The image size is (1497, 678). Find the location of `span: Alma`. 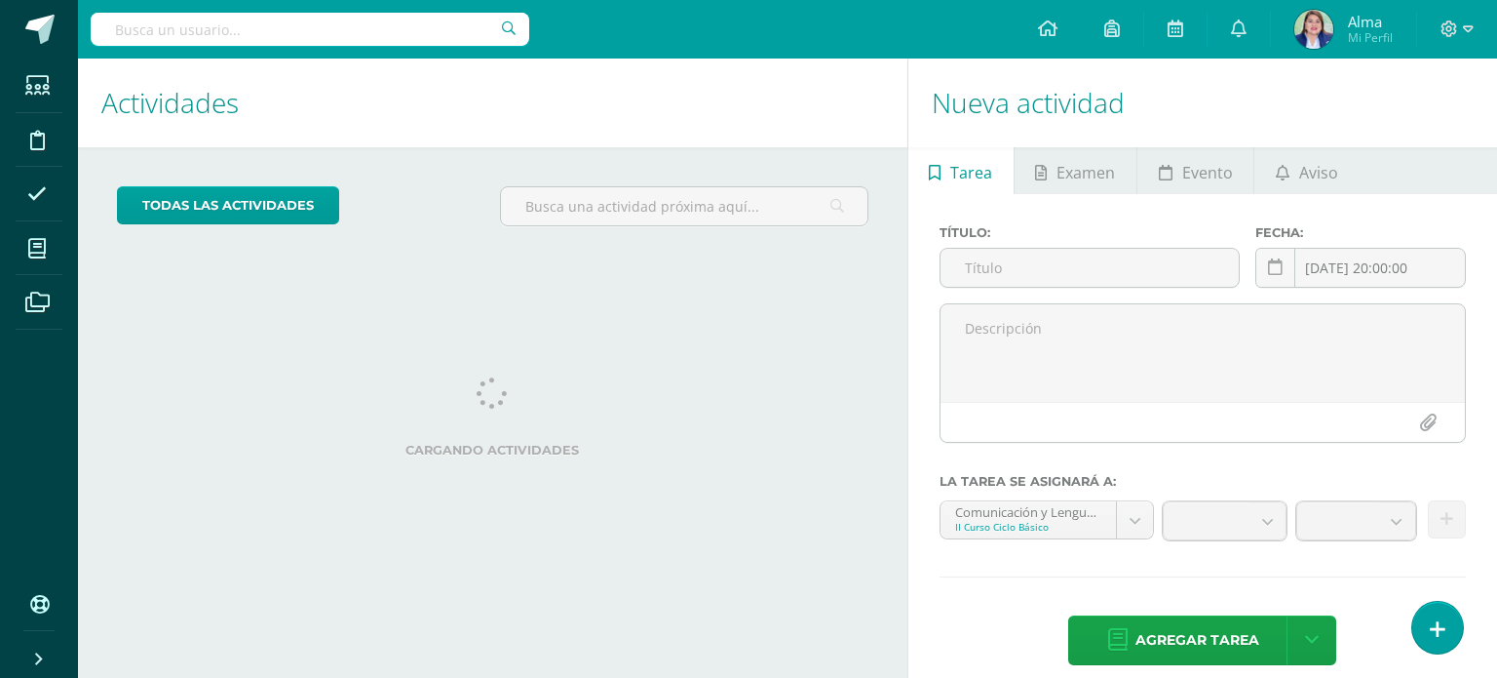

span: Alma is located at coordinates (1371, 21).